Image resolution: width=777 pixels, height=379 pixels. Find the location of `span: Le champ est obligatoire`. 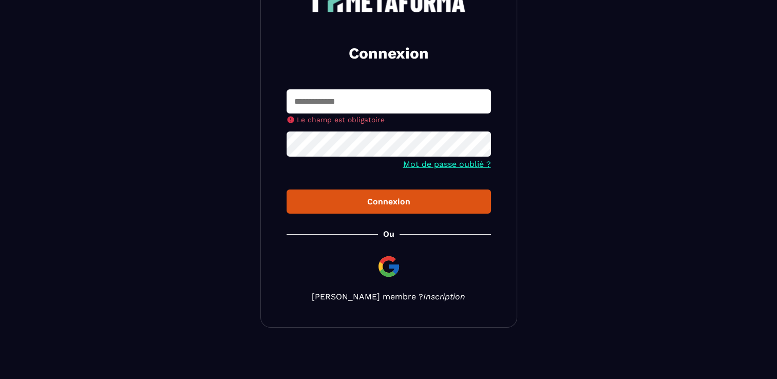

span: Le champ est obligatoire is located at coordinates (340, 120).